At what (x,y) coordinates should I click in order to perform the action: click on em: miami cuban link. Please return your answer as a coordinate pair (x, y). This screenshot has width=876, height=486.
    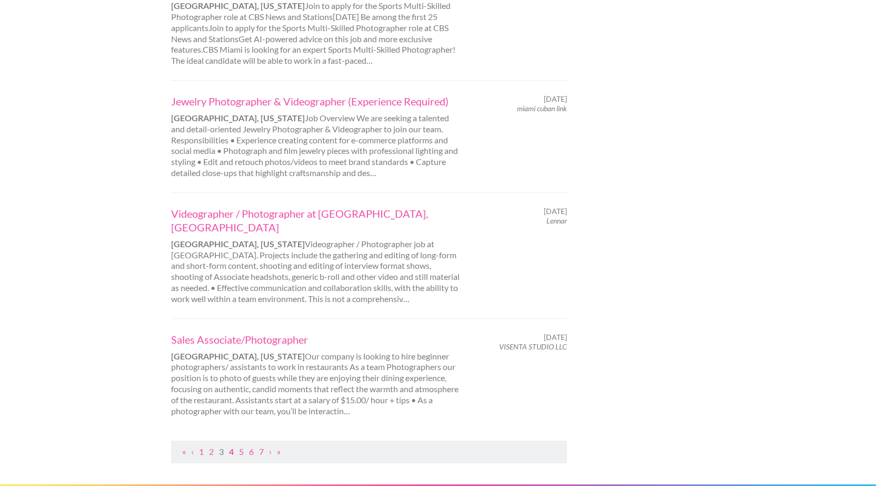
    Looking at the image, I should click on (542, 108).